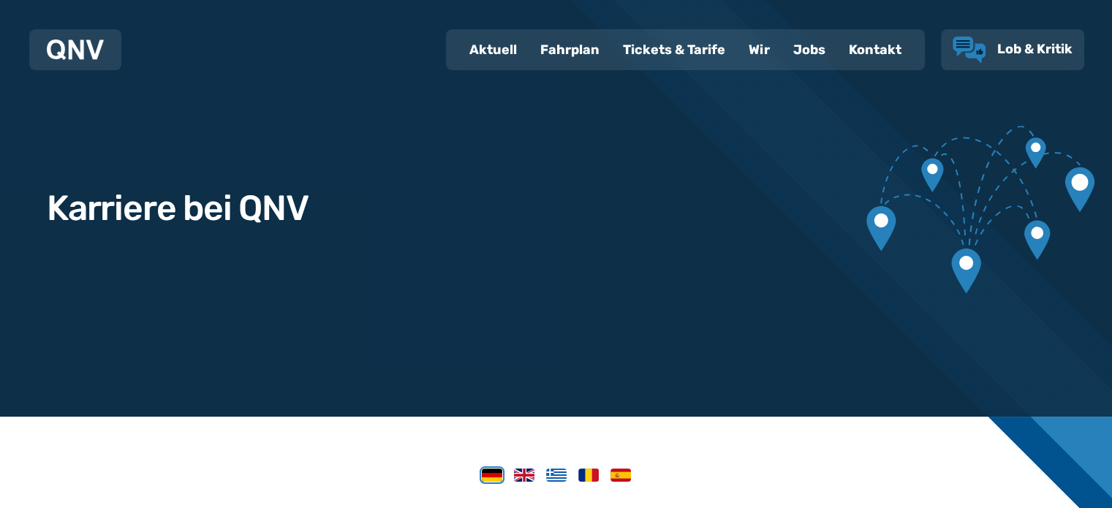 The width and height of the screenshot is (1112, 508). What do you see at coordinates (759, 50) in the screenshot?
I see `a: Wir` at bounding box center [759, 50].